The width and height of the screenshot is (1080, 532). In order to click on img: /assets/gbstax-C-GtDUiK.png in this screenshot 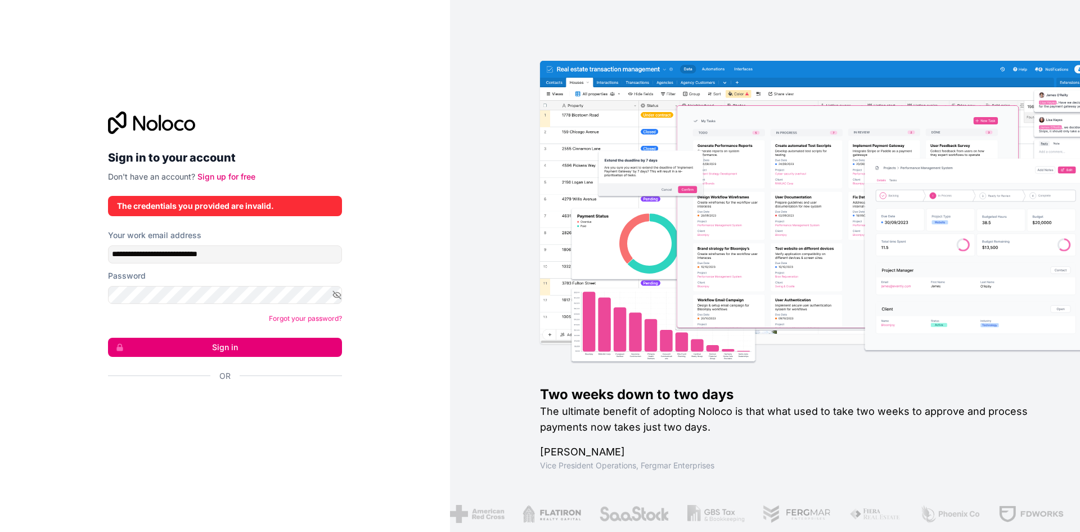, I will do `click(716, 514)`.